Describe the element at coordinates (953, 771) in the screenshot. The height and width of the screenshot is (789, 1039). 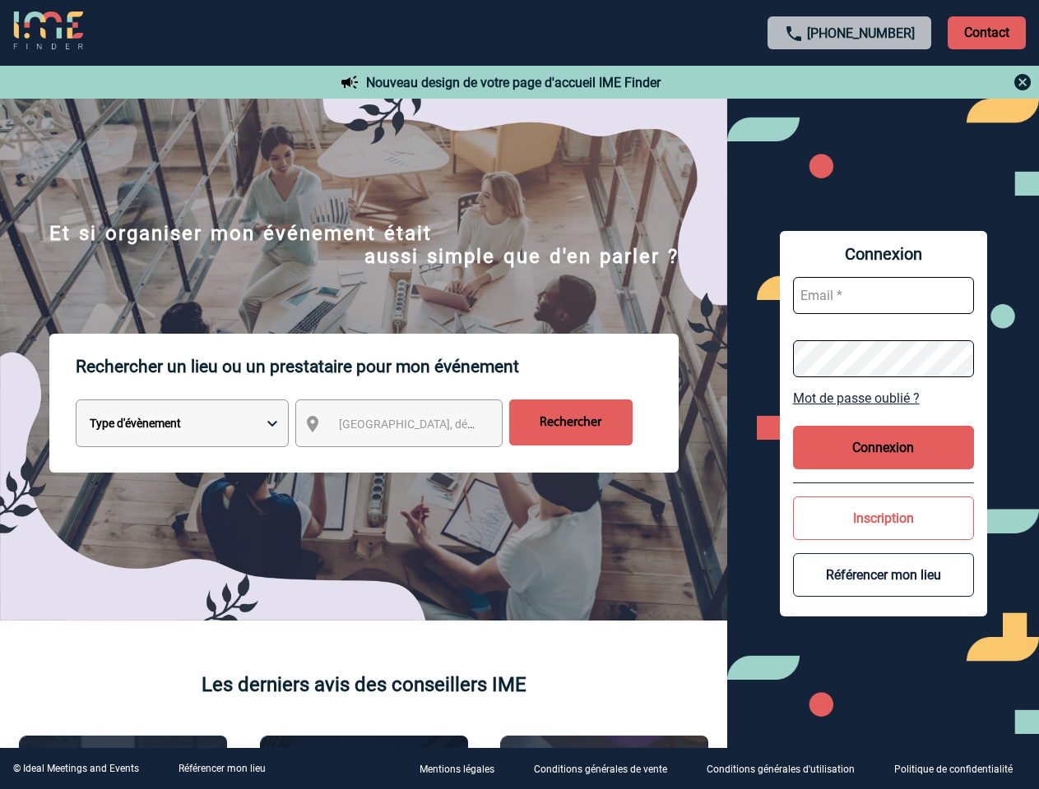
I see `p: Politique de confidentialité` at that location.